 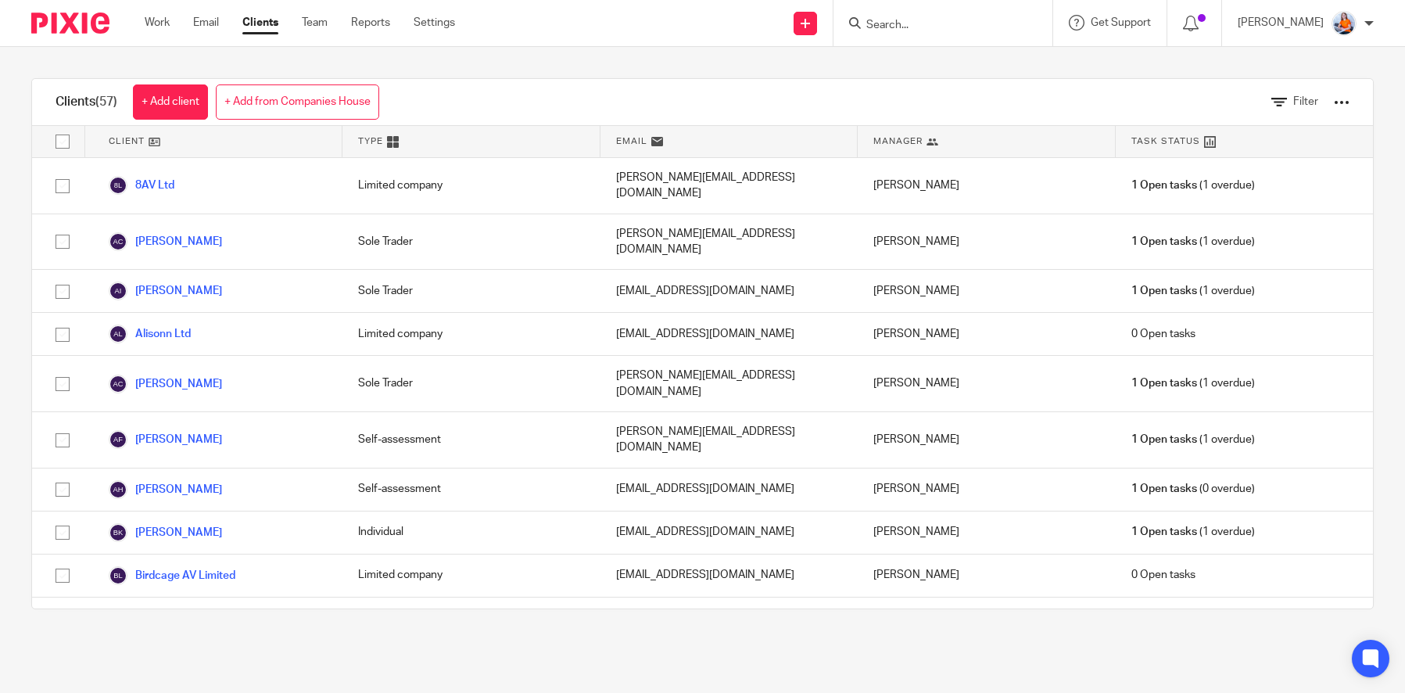 I want to click on input: Search, so click(x=935, y=26).